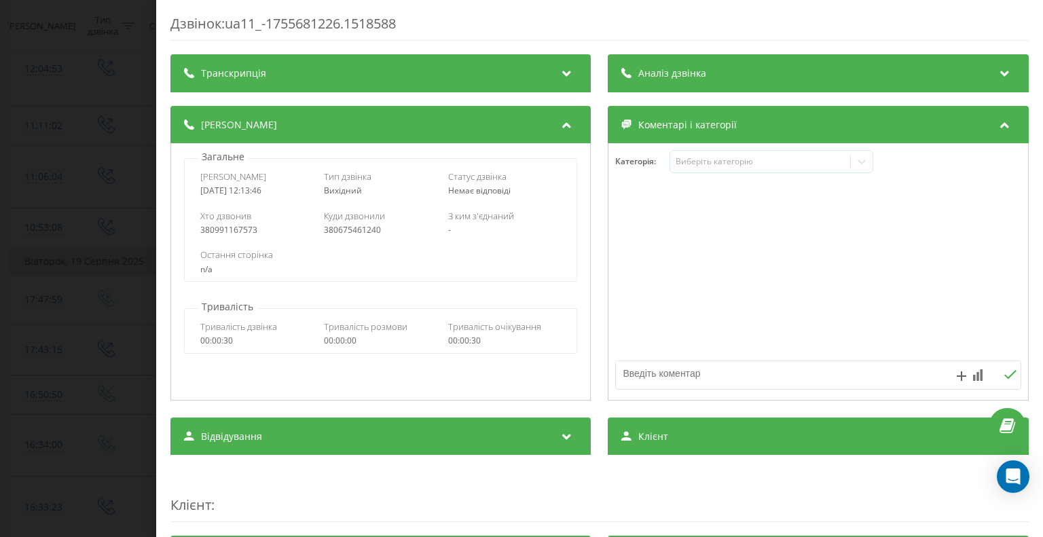 The width and height of the screenshot is (1043, 537). What do you see at coordinates (494, 327) in the screenshot?
I see `span: Тривалість очікування` at bounding box center [494, 327].